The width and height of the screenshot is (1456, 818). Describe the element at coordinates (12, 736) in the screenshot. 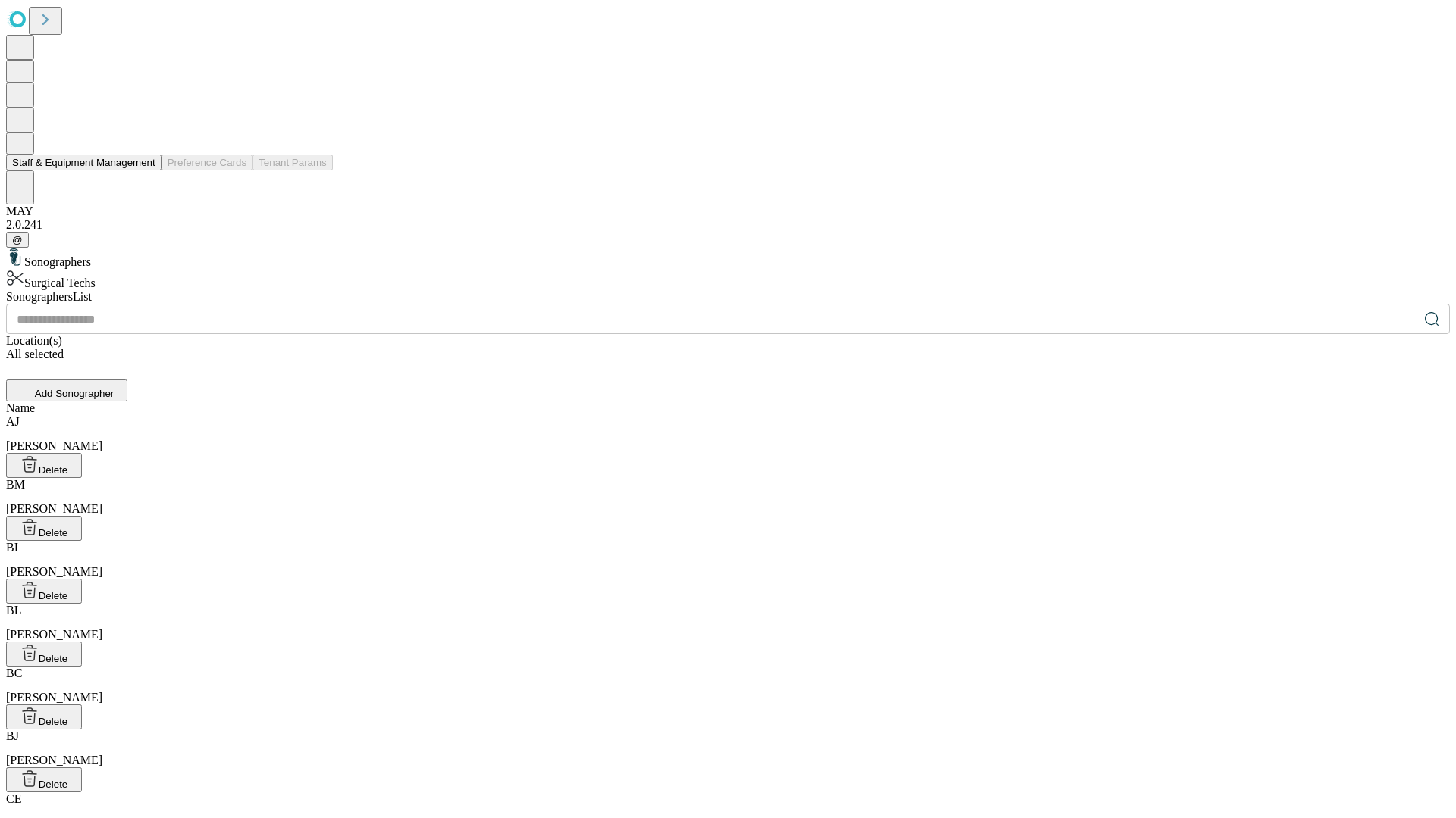

I see `span: BJ` at that location.